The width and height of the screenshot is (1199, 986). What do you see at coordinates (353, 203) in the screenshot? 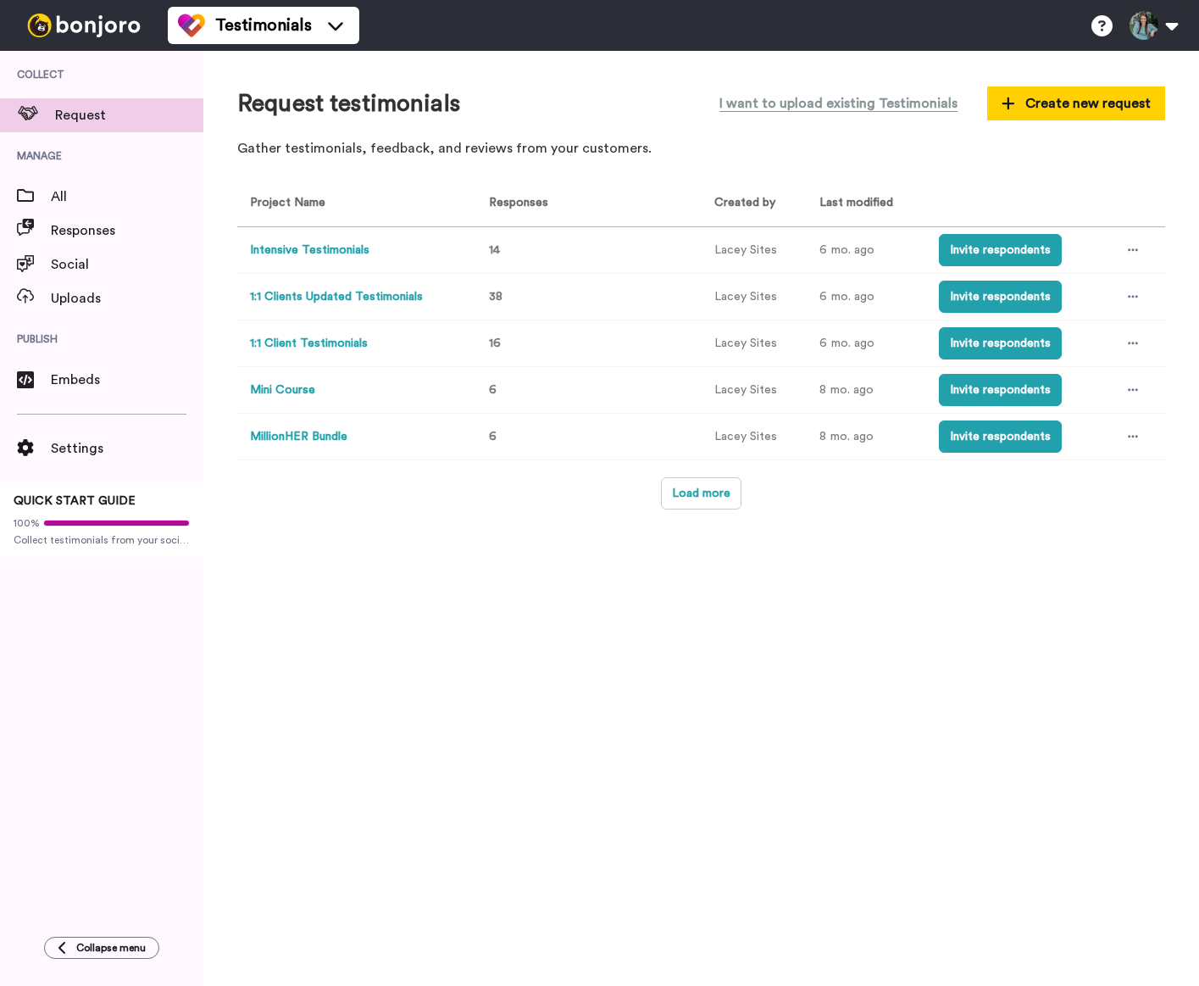
I see `th: Project Name` at bounding box center [353, 203].